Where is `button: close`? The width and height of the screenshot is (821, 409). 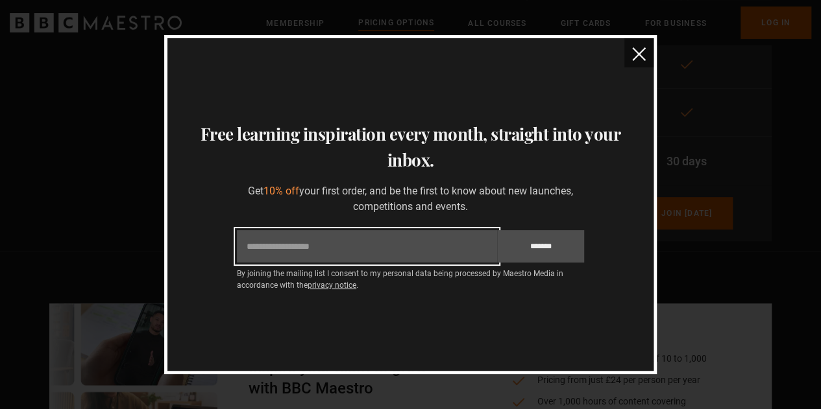 button: close is located at coordinates (638, 53).